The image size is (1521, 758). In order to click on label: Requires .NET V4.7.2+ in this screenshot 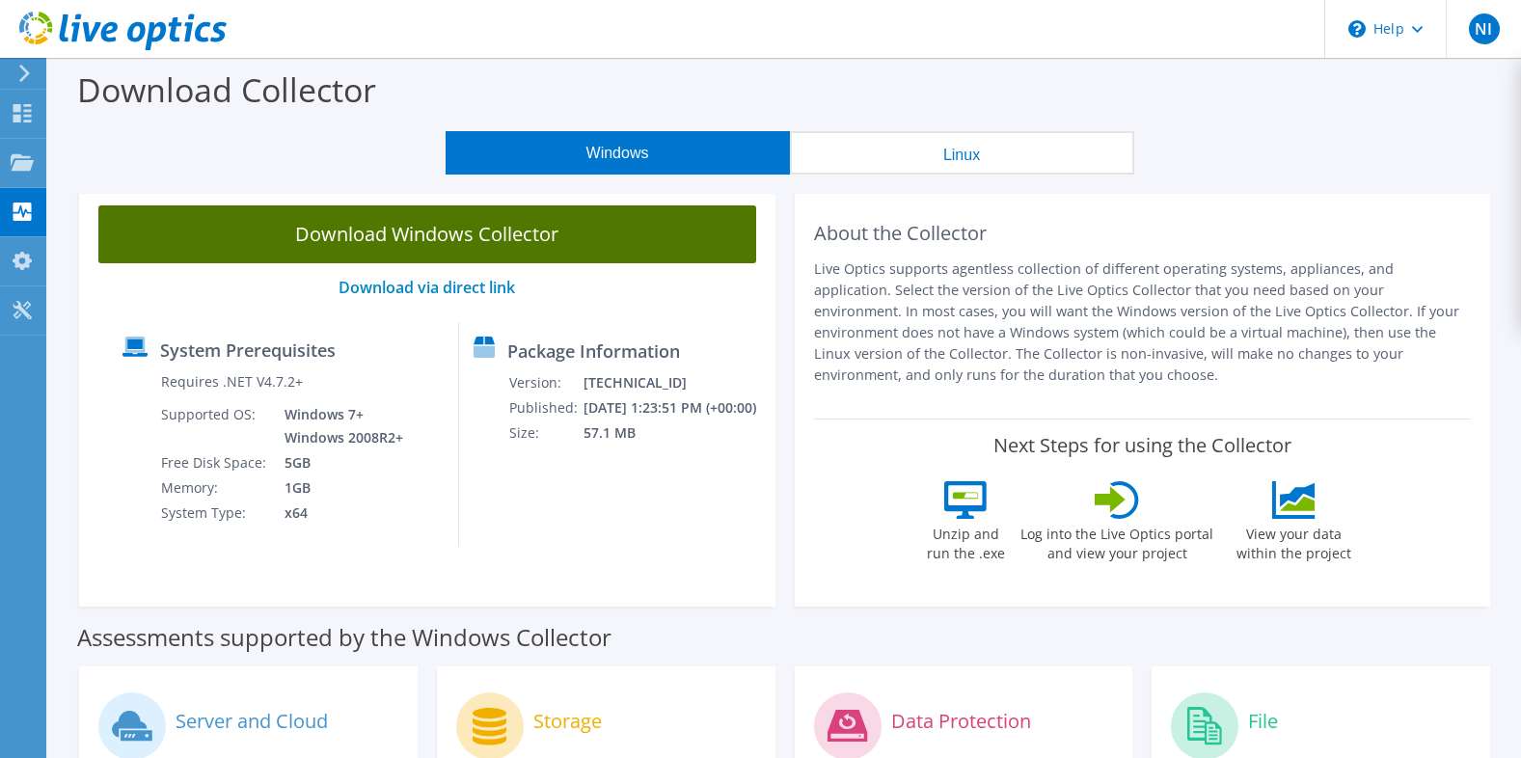, I will do `click(232, 382)`.